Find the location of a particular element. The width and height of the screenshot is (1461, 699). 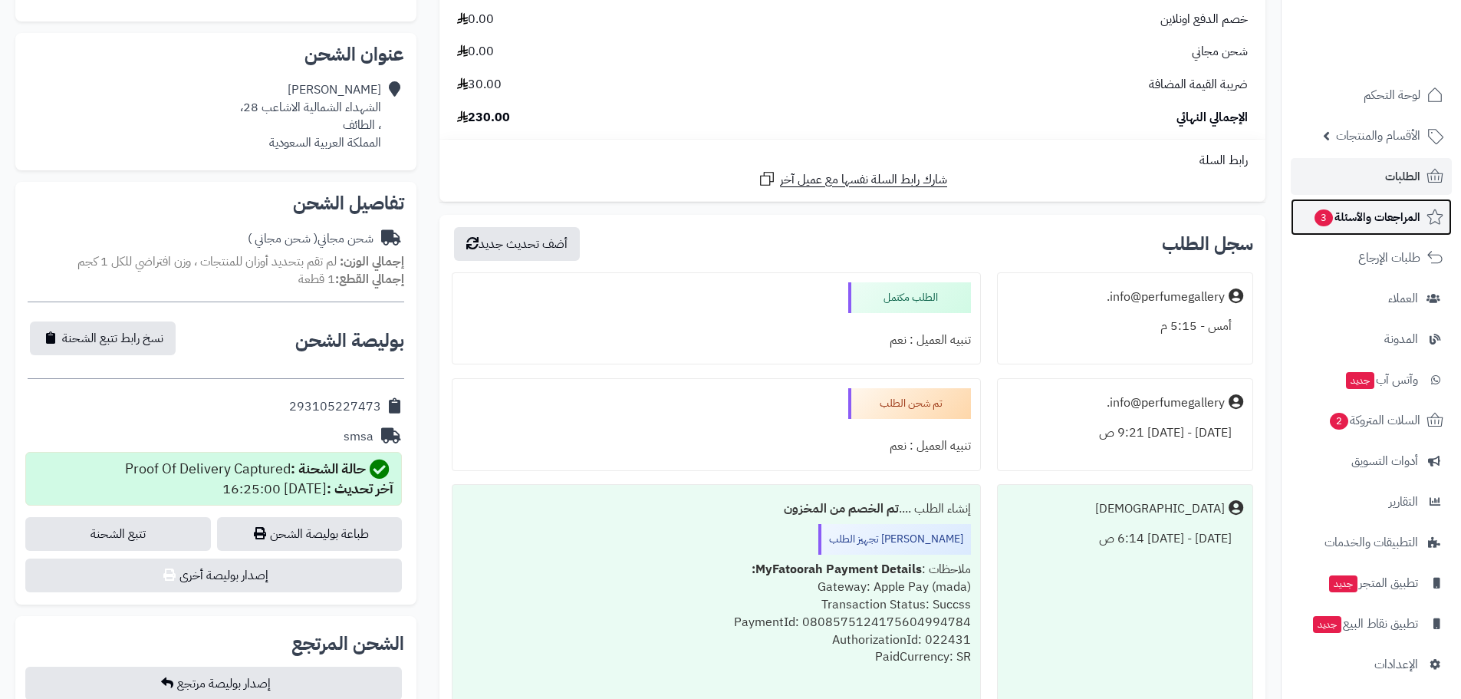

h3: سجل الطلب is located at coordinates (1207, 244).